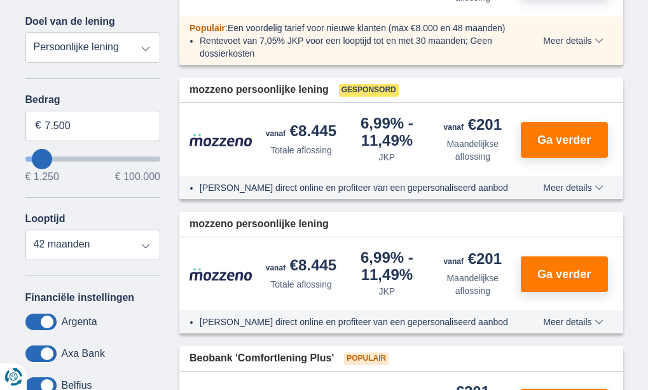  I want to click on input: wantToBorrow, so click(93, 159).